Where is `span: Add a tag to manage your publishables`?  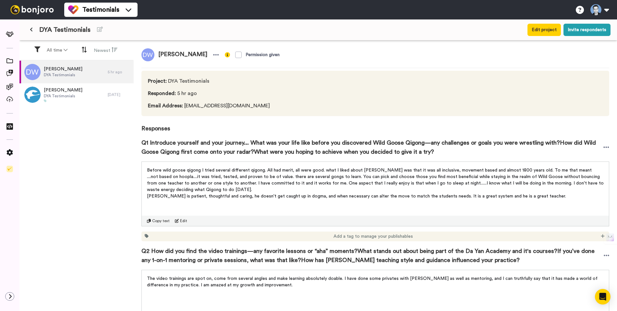 span: Add a tag to manage your publishables is located at coordinates (373, 236).